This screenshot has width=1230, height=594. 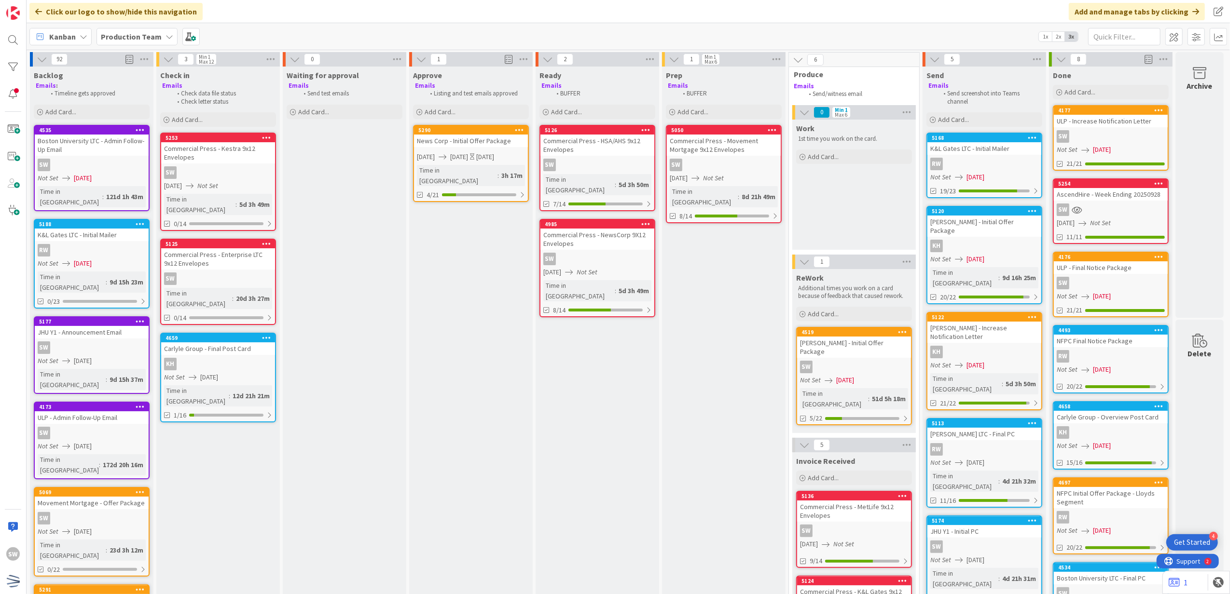 I want to click on div: Open Get Started checklist, remaining modules: 4, so click(x=1192, y=543).